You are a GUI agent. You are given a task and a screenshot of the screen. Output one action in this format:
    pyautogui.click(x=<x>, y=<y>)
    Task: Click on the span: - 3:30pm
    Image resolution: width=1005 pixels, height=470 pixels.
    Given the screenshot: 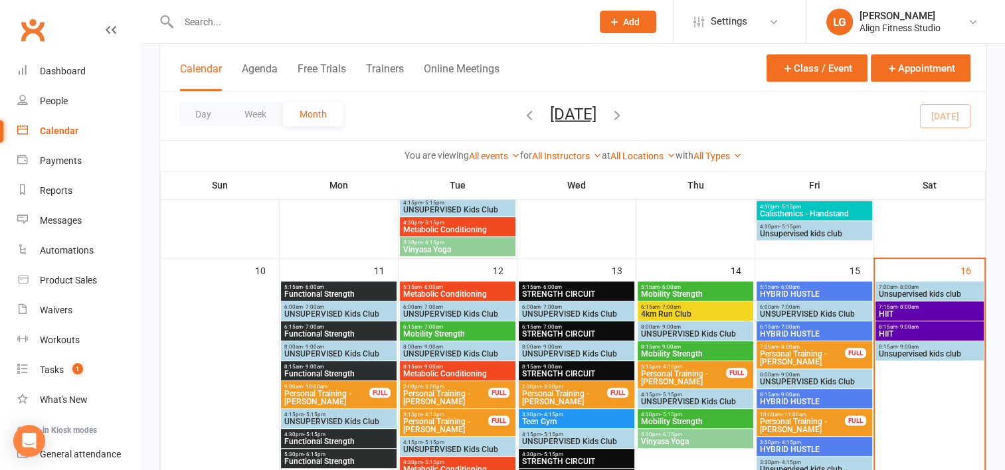 What is the action you would take?
    pyautogui.click(x=552, y=387)
    